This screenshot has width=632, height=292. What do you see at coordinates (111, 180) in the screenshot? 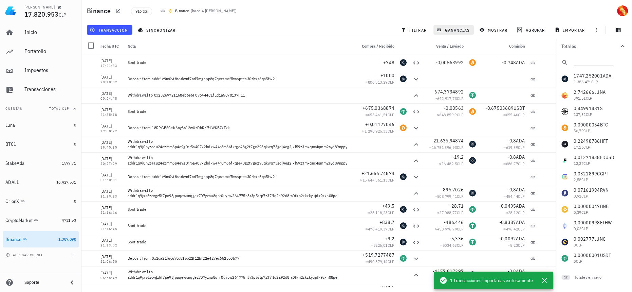
I see `div: 01:50:01` at bounding box center [111, 180].